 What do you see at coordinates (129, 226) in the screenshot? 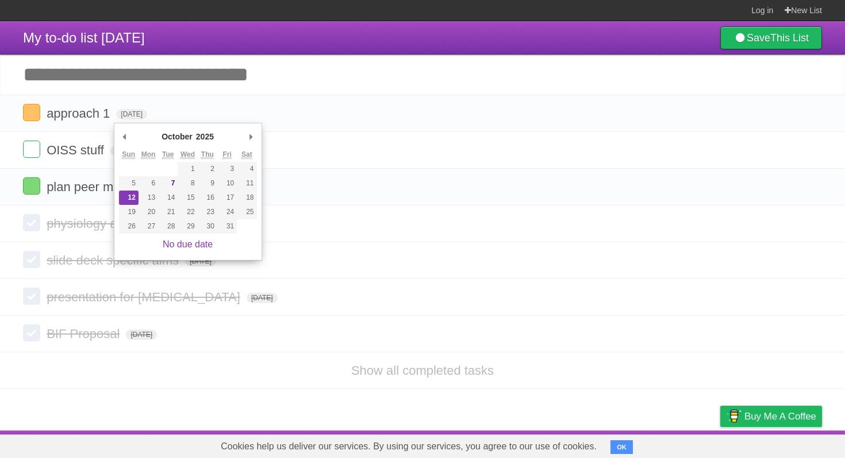
I see `button: 26` at bounding box center [129, 226].